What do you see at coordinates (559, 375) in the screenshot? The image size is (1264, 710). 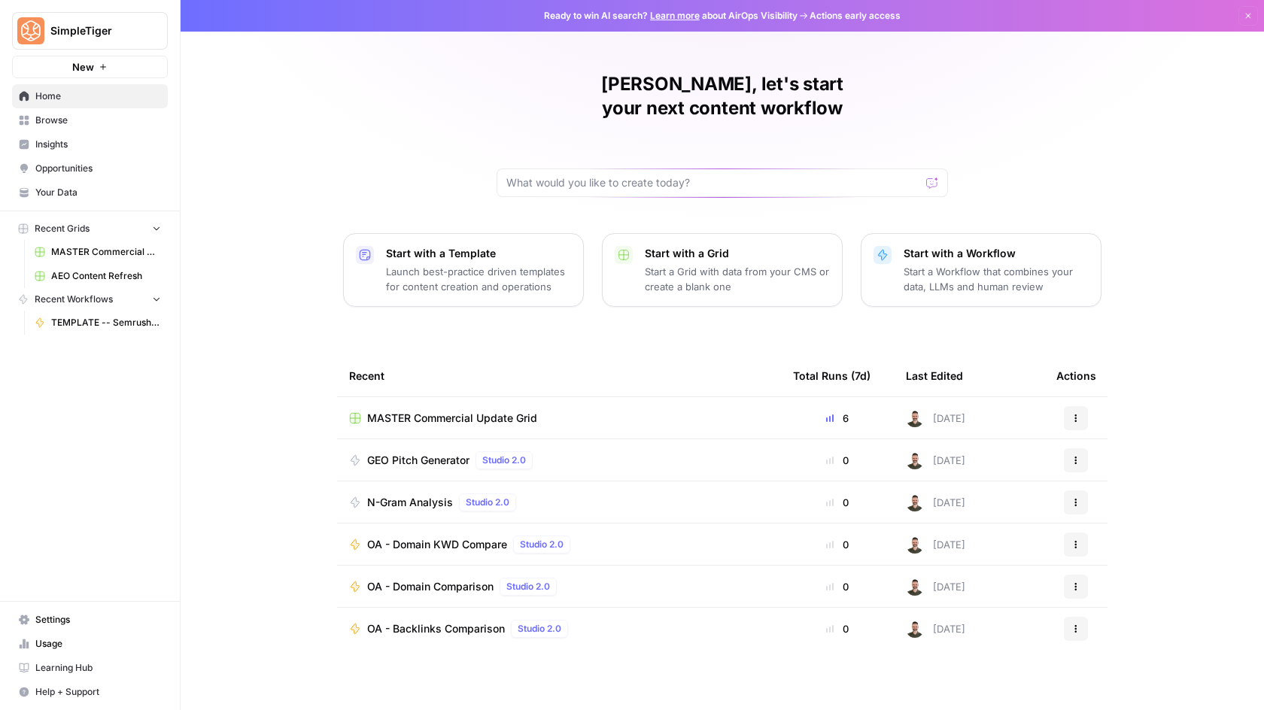 I see `div: Recent` at bounding box center [559, 375].